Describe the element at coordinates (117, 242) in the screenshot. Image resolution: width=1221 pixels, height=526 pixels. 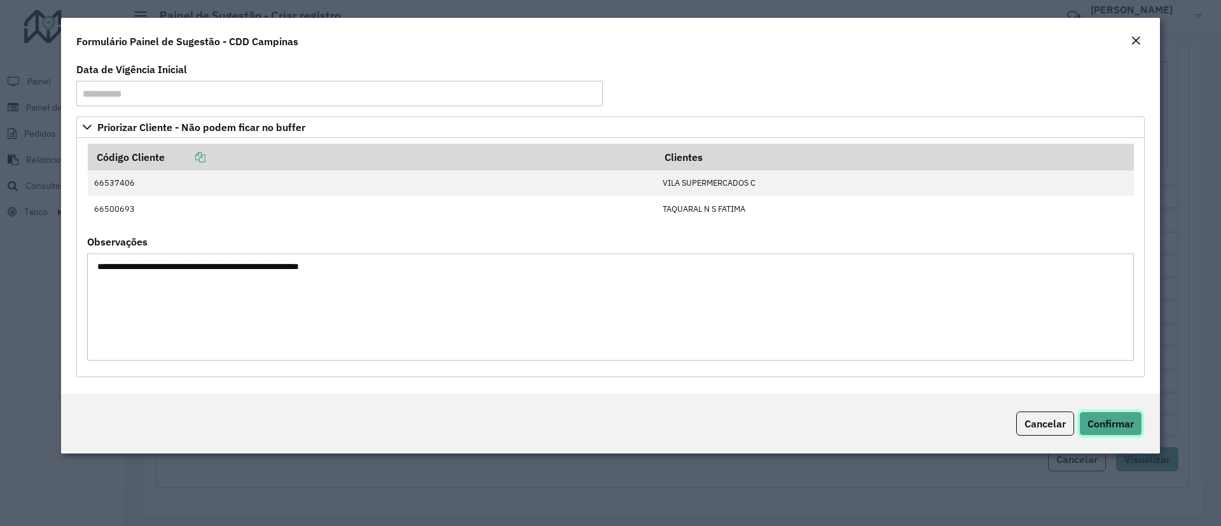
I see `label: Observações` at that location.